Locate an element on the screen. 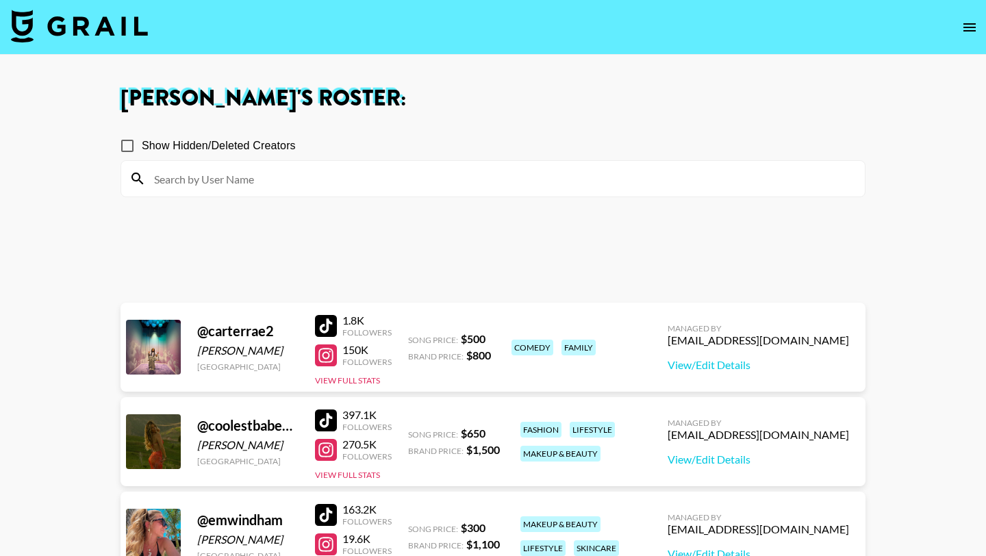 The height and width of the screenshot is (556, 986). div: 163.2K is located at coordinates (367, 510).